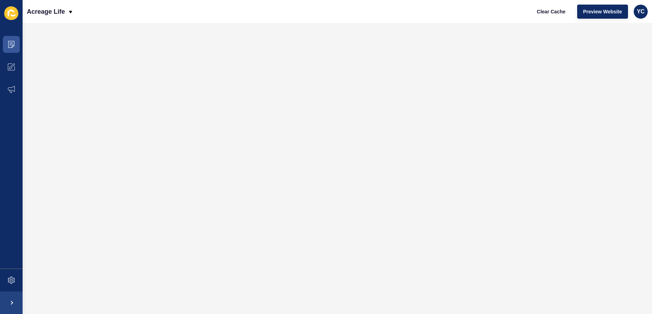 The height and width of the screenshot is (314, 652). Describe the element at coordinates (641, 12) in the screenshot. I see `span: YC` at that location.